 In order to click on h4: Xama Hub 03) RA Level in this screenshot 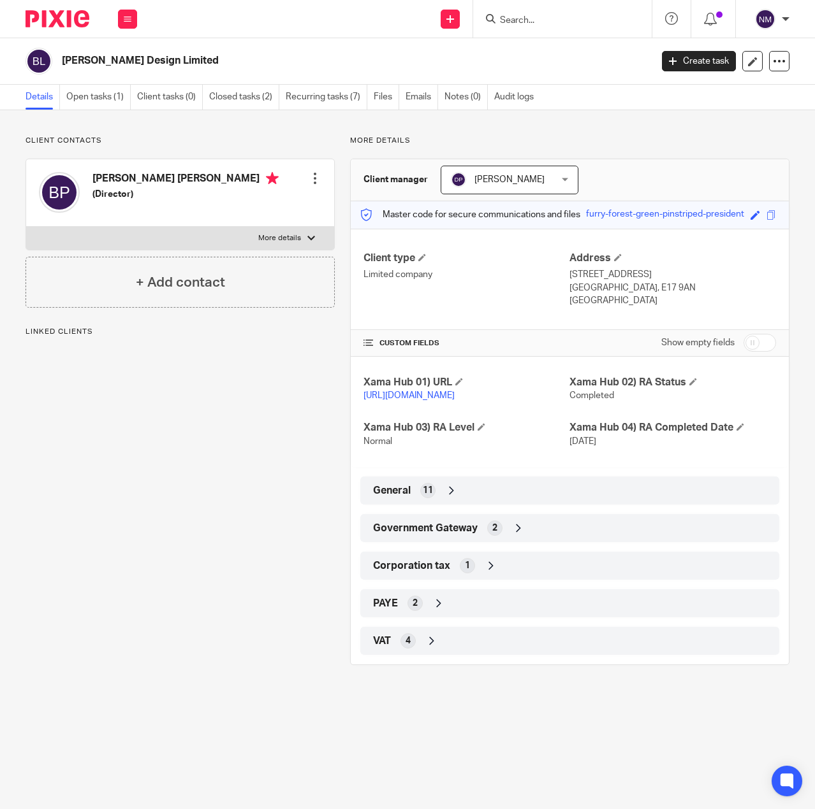, I will do `click(467, 428)`.